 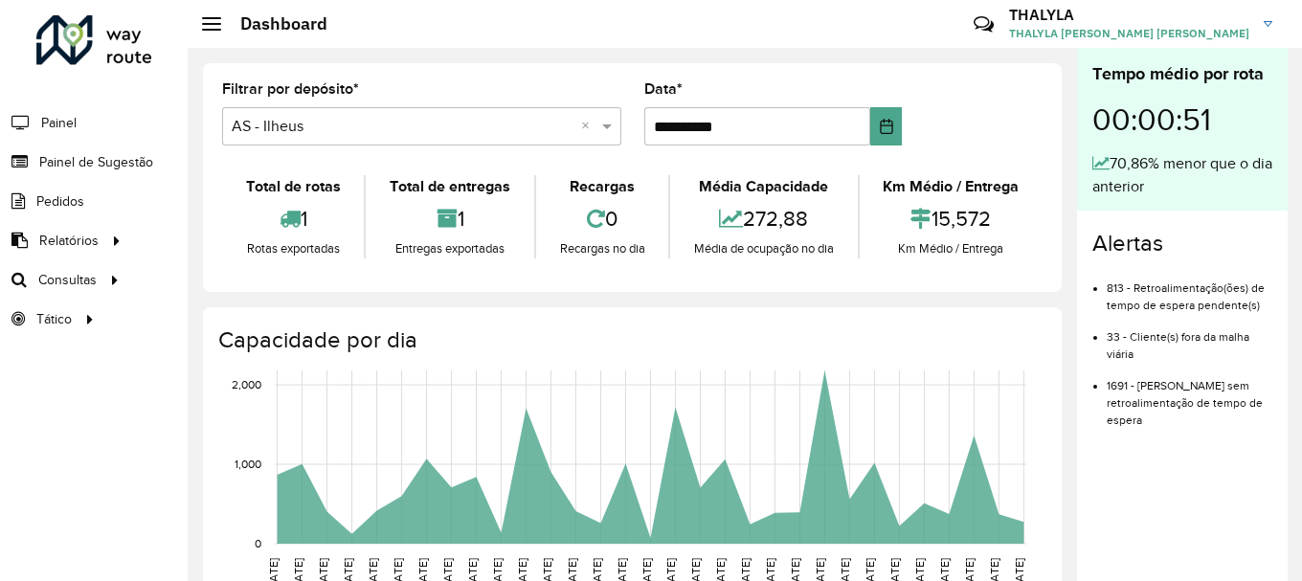 I want to click on div: Tempo médio por rota, so click(x=1182, y=74).